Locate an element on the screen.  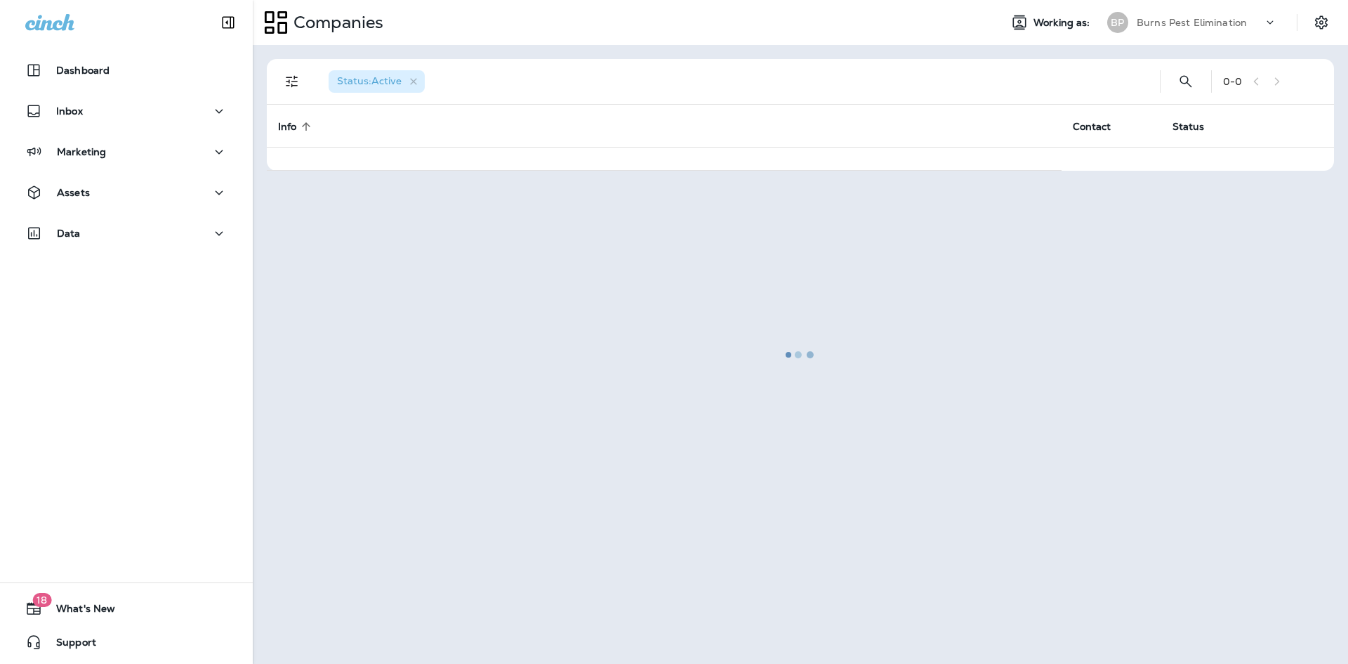
button: Support is located at coordinates (126, 642).